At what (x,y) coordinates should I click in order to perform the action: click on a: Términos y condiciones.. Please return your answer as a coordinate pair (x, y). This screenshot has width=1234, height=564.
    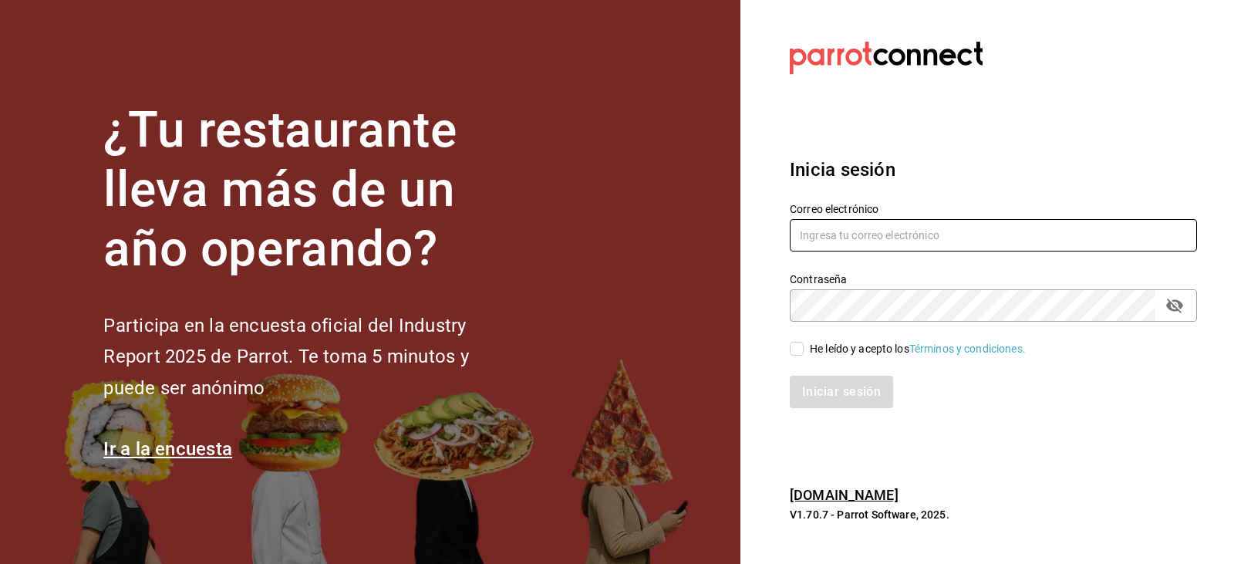
    Looking at the image, I should click on (967, 349).